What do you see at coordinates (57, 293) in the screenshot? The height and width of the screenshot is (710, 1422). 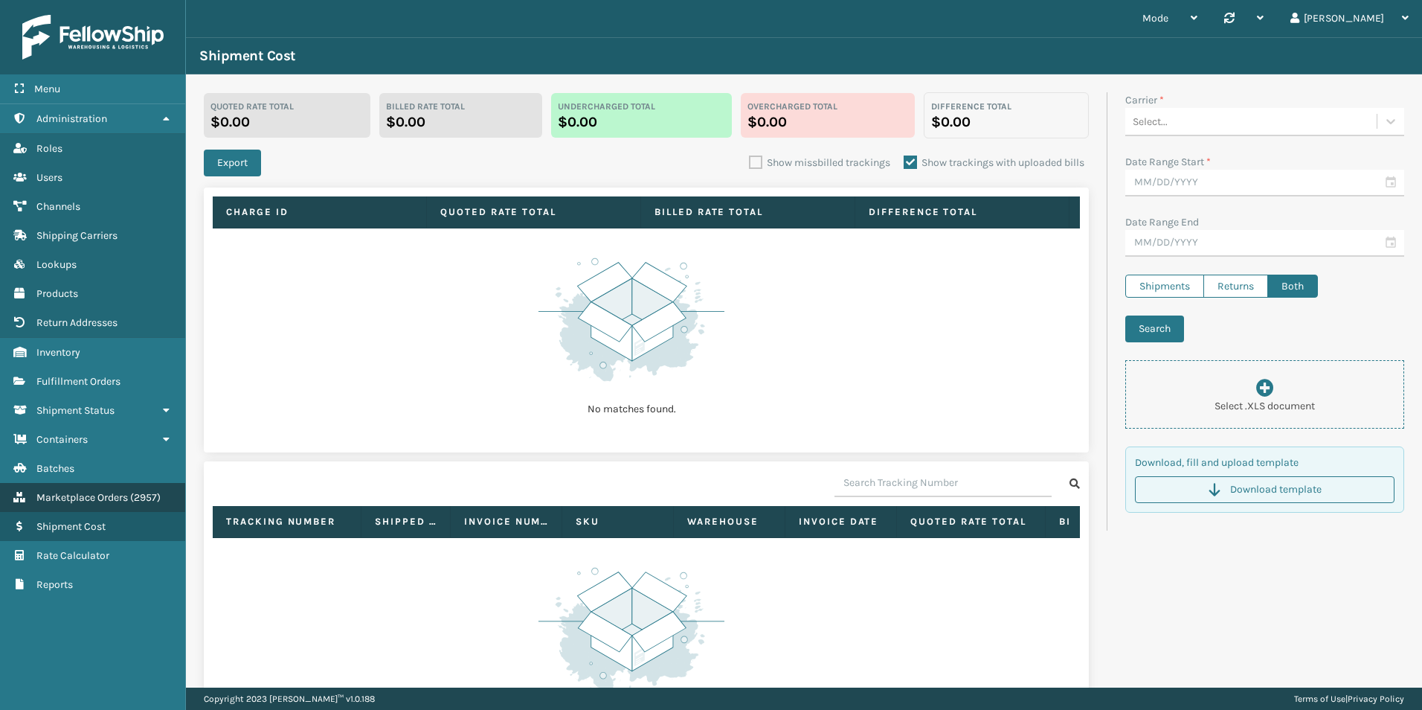 I see `span: Products` at bounding box center [57, 293].